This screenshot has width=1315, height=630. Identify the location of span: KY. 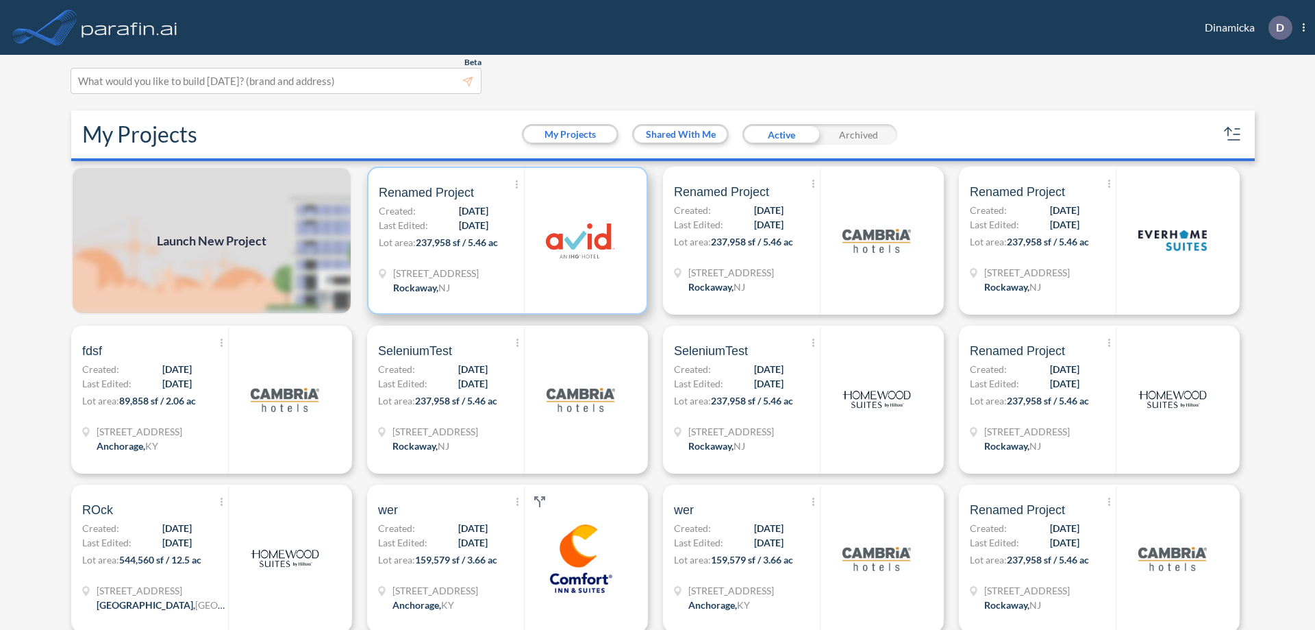
(151, 445).